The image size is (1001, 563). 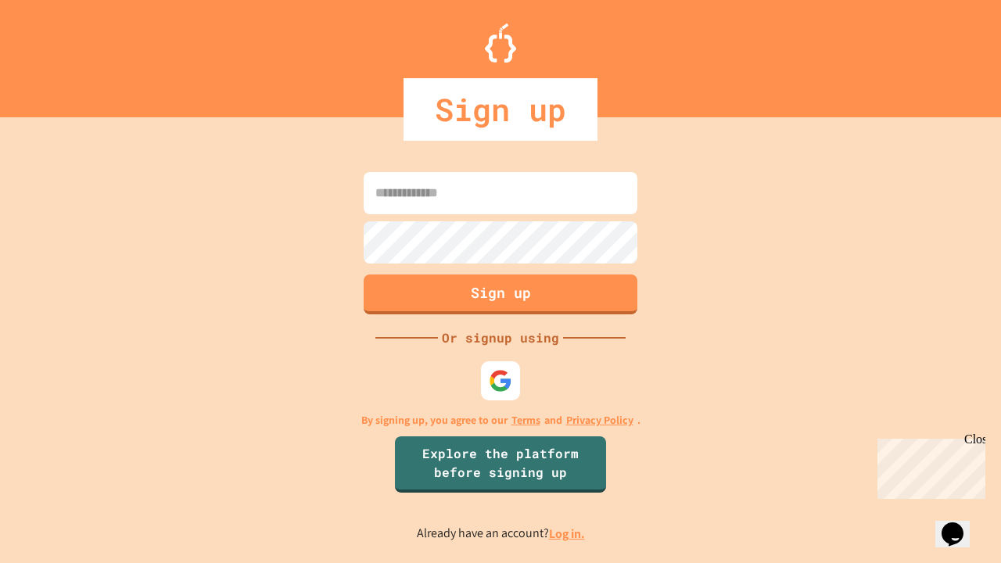 I want to click on a: Explore the platform before signing up, so click(x=500, y=464).